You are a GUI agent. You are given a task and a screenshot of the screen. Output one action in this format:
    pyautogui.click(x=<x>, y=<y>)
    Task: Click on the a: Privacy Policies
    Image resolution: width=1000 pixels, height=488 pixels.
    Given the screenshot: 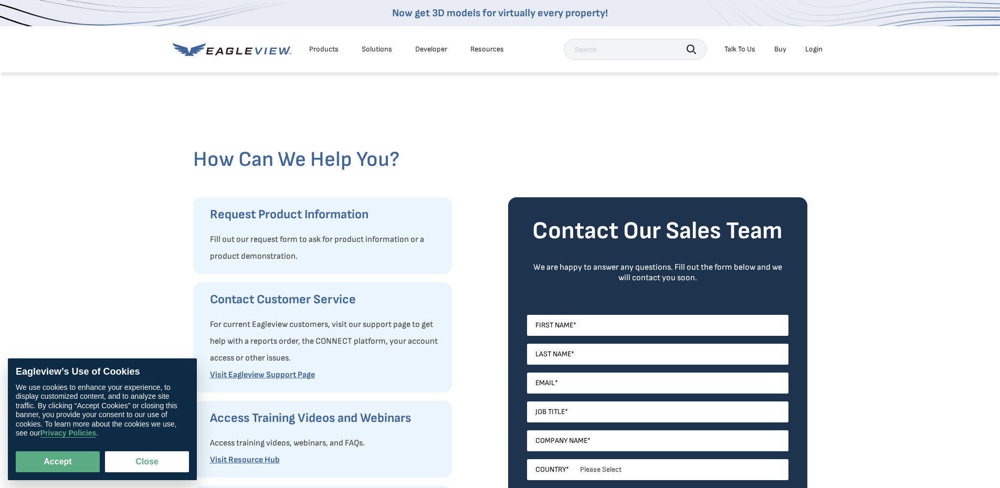 What is the action you would take?
    pyautogui.click(x=68, y=433)
    